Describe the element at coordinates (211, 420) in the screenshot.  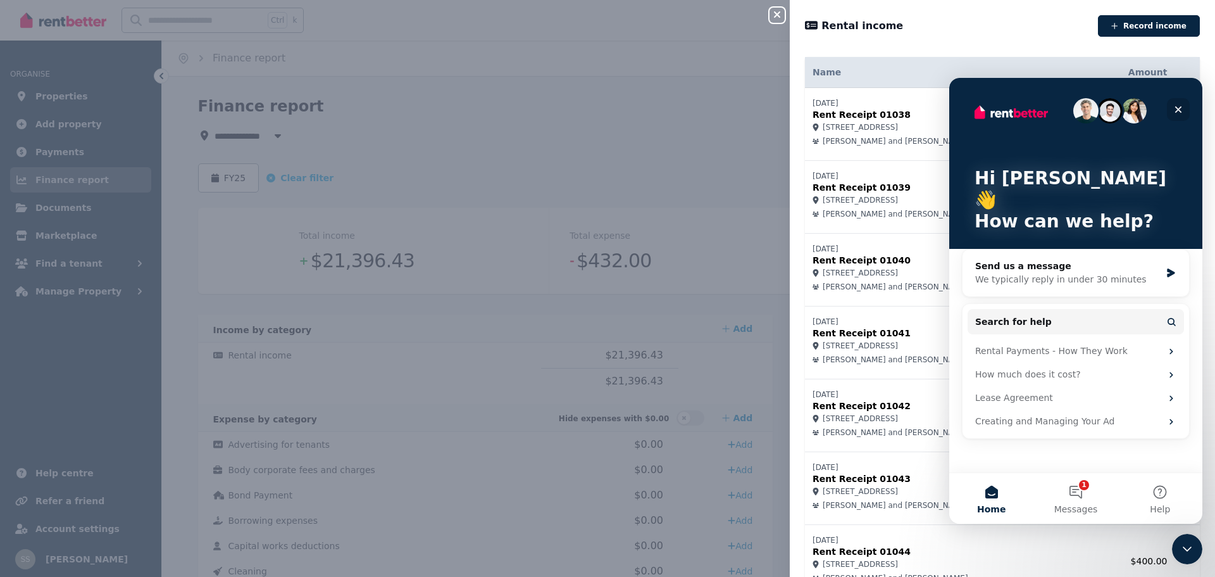
I see `button: Help` at that location.